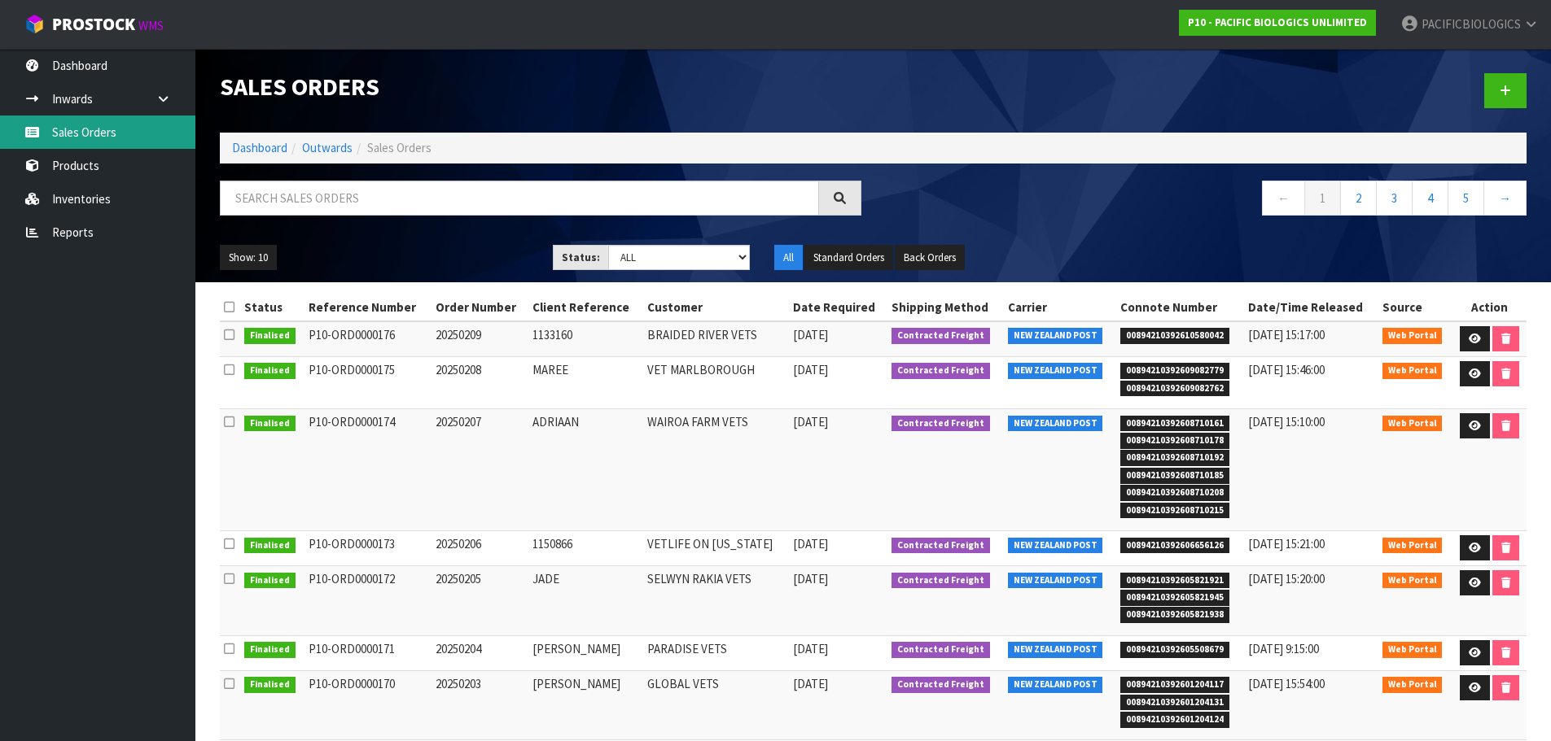 The width and height of the screenshot is (1551, 741). Describe the element at coordinates (1174, 650) in the screenshot. I see `span: 00894210392605508679` at that location.